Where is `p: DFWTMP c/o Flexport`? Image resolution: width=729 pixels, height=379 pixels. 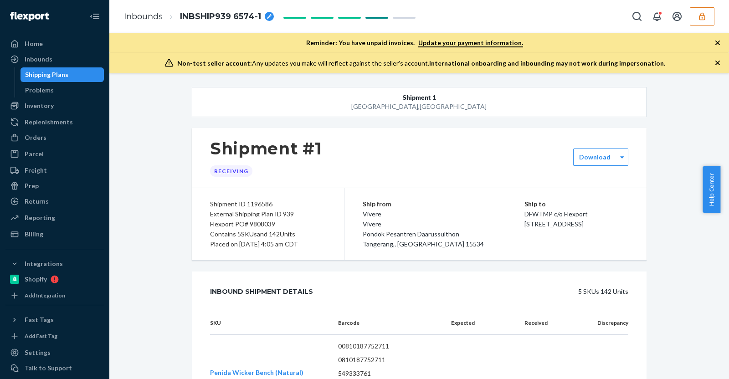
p: DFWTMP c/o Flexport is located at coordinates (577, 214).